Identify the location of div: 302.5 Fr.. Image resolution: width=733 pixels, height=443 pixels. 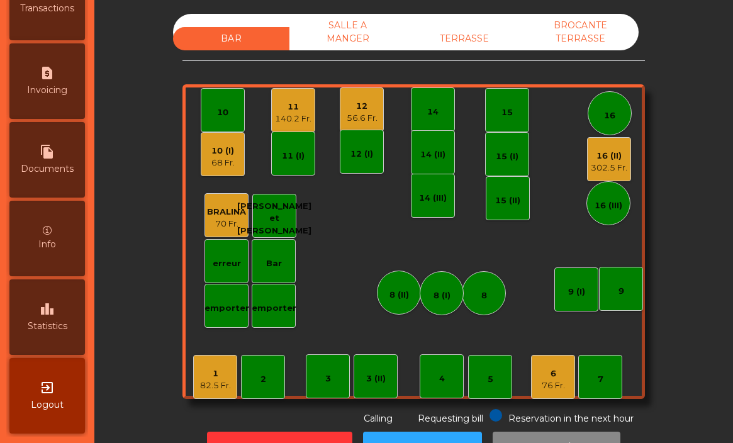
(609, 168).